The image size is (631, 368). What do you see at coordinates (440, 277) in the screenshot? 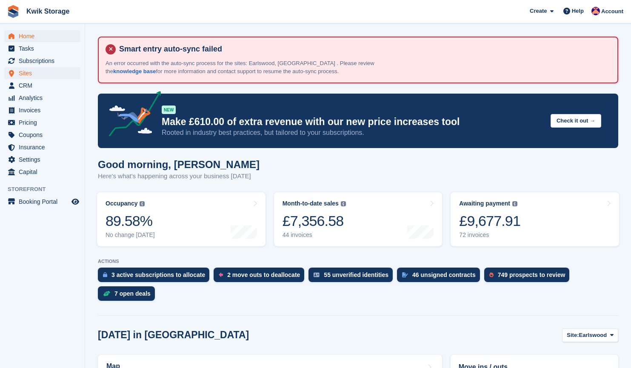
I see `a: 46 unsigned contracts` at bounding box center [440, 277].